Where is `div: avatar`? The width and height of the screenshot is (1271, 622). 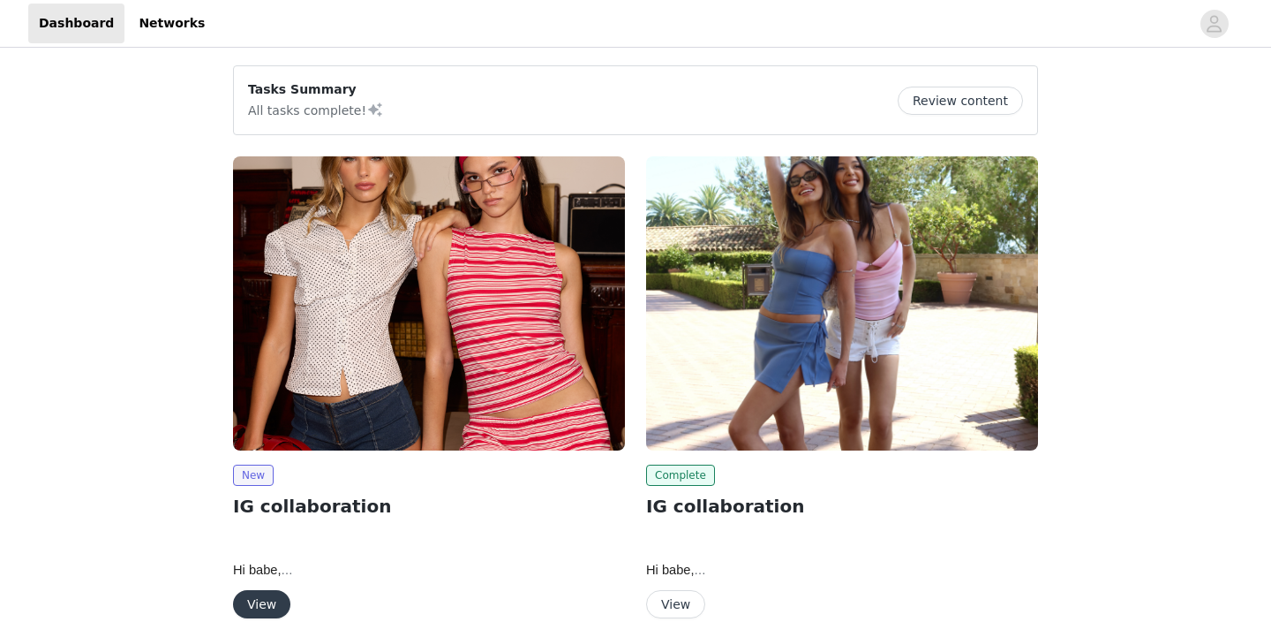
div: avatar is located at coordinates (1214, 24).